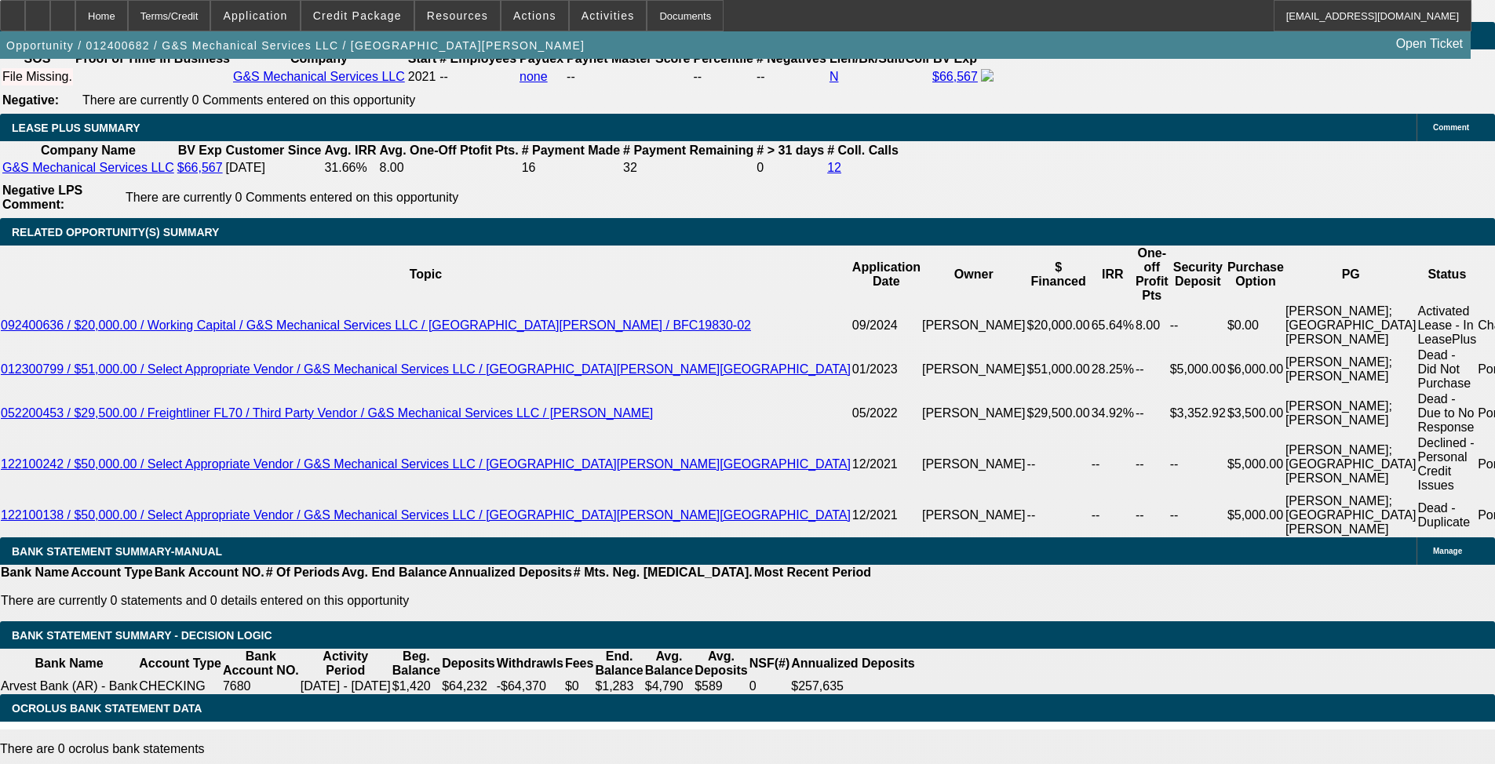  Describe the element at coordinates (416, 687) in the screenshot. I see `td: $1,420` at that location.